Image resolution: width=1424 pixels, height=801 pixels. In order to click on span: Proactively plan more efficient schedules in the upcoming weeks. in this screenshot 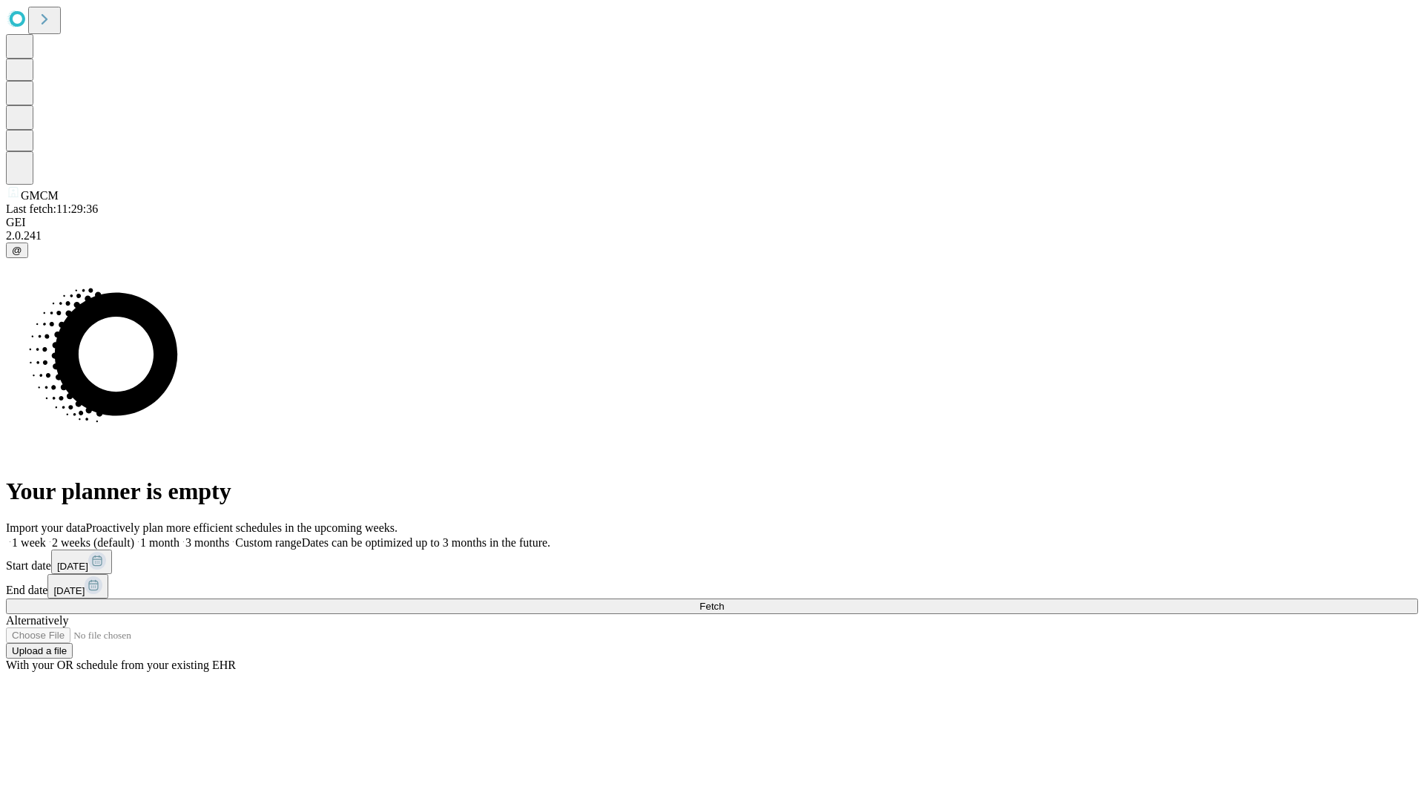, I will do `click(242, 527)`.